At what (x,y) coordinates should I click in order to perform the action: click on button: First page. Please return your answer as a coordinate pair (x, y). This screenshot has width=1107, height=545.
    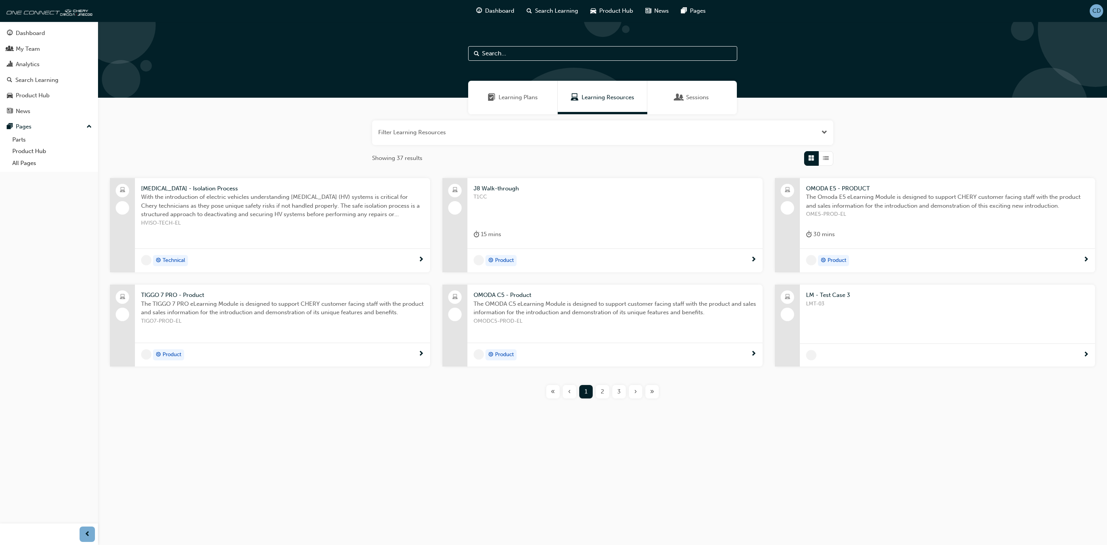
    Looking at the image, I should click on (553, 391).